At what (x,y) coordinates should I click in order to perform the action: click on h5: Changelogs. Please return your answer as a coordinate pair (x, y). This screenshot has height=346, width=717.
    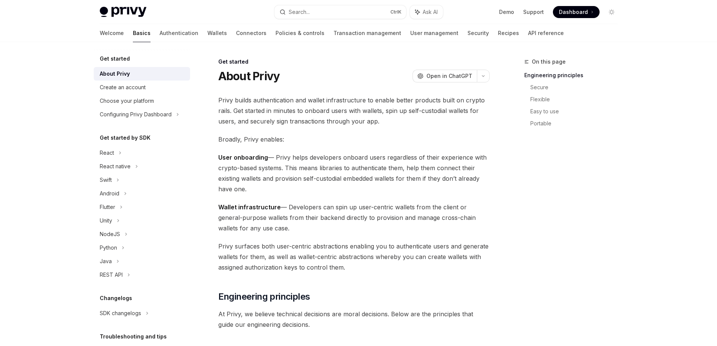
    Looking at the image, I should click on (116, 298).